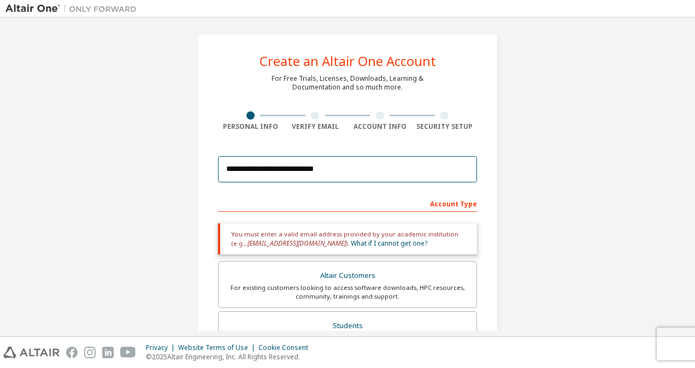 Image resolution: width=695 pixels, height=368 pixels. What do you see at coordinates (380, 127) in the screenshot?
I see `div: Account Info` at bounding box center [380, 127].